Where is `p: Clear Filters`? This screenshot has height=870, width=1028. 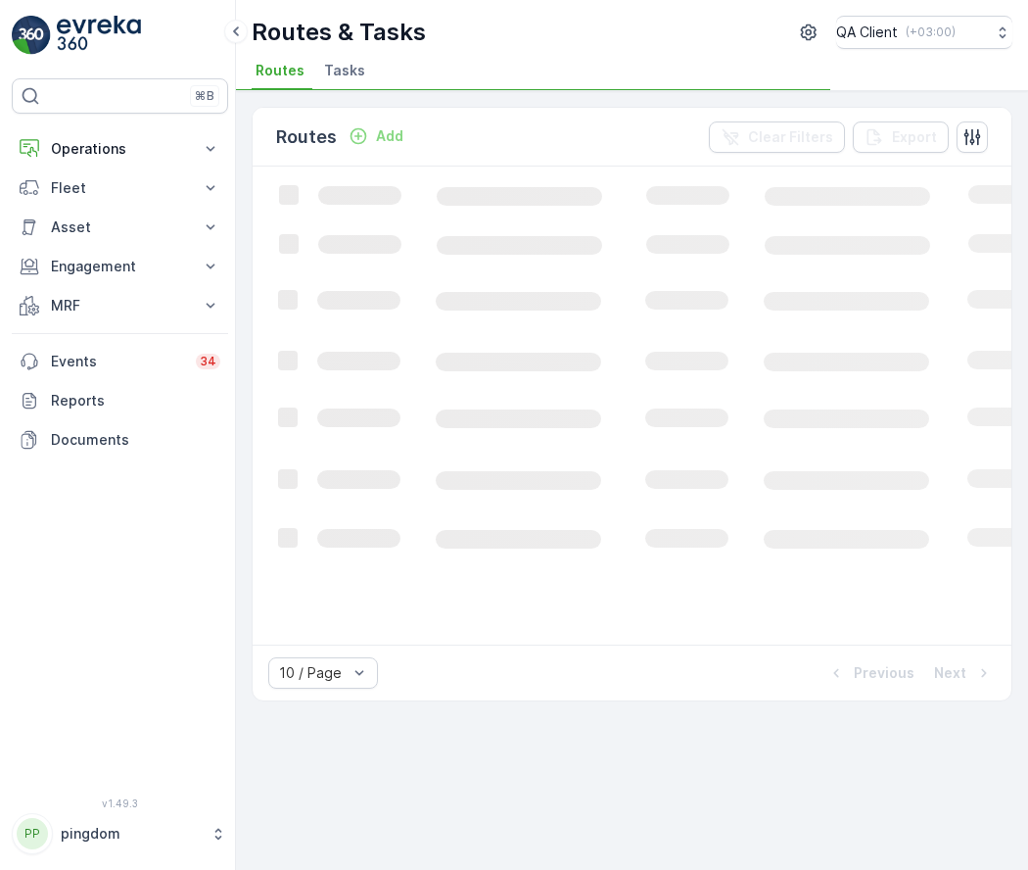
p: Clear Filters is located at coordinates (790, 137).